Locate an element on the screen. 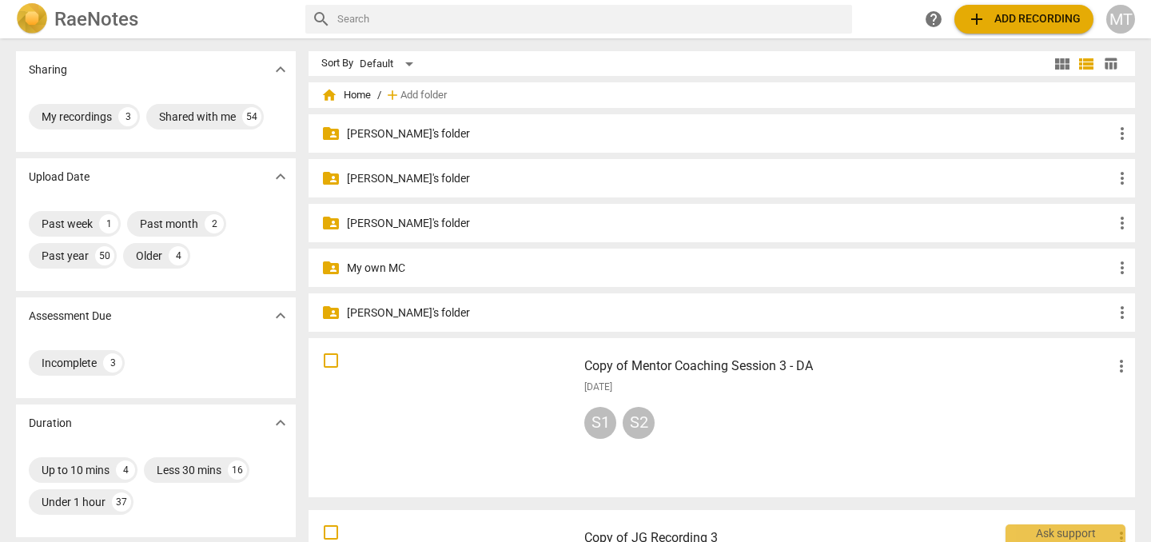 This screenshot has height=542, width=1151. div: 16 is located at coordinates (237, 470).